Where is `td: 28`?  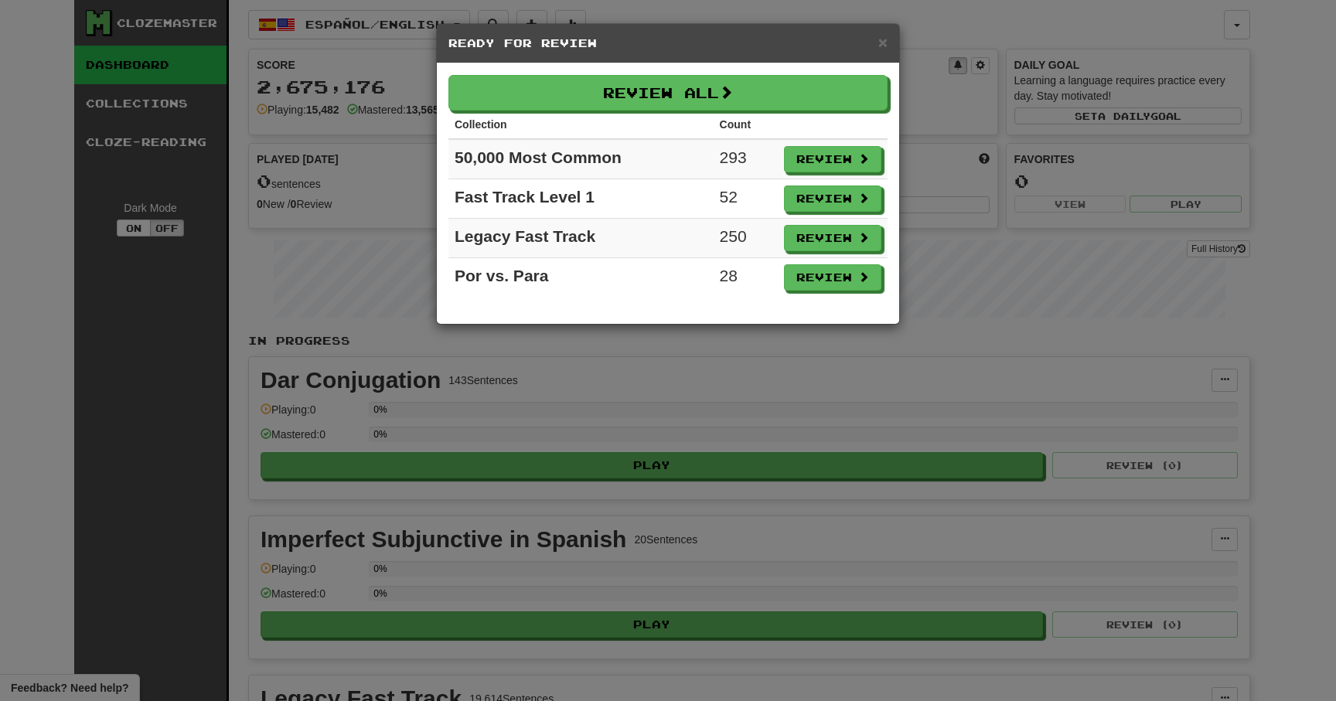 td: 28 is located at coordinates (745, 277).